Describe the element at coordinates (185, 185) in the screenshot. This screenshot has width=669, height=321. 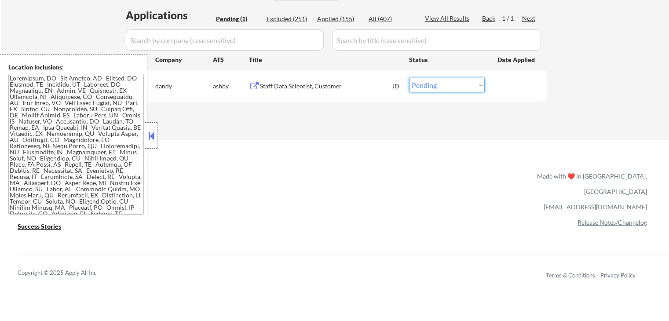
I see `a: Refer & earn free applications 👯‍♀️` at that location.